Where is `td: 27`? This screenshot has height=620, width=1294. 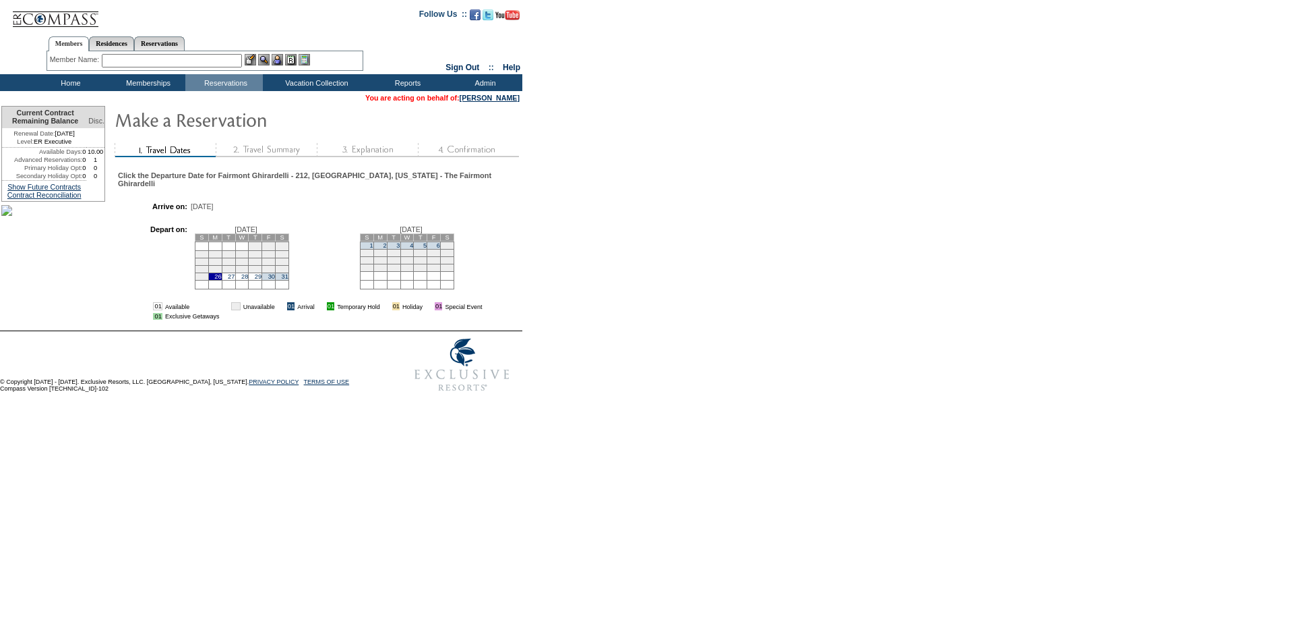
td: 27 is located at coordinates (434, 267).